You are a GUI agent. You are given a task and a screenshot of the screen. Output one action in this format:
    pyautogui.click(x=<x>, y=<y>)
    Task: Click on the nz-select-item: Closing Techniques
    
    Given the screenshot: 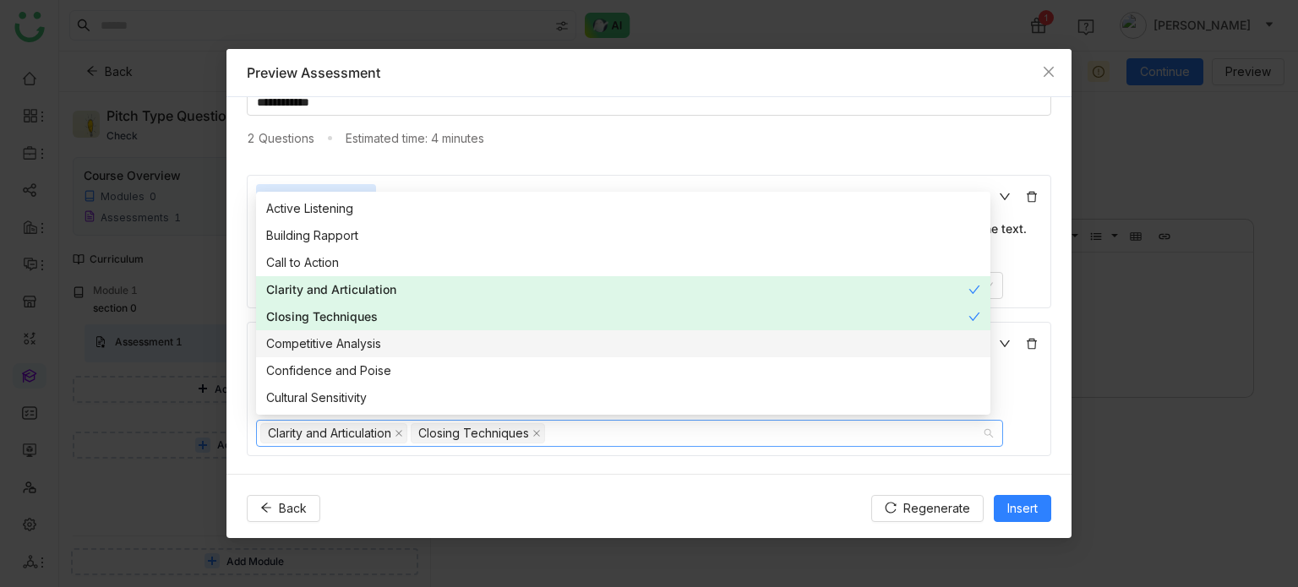 What is the action you would take?
    pyautogui.click(x=477, y=433)
    